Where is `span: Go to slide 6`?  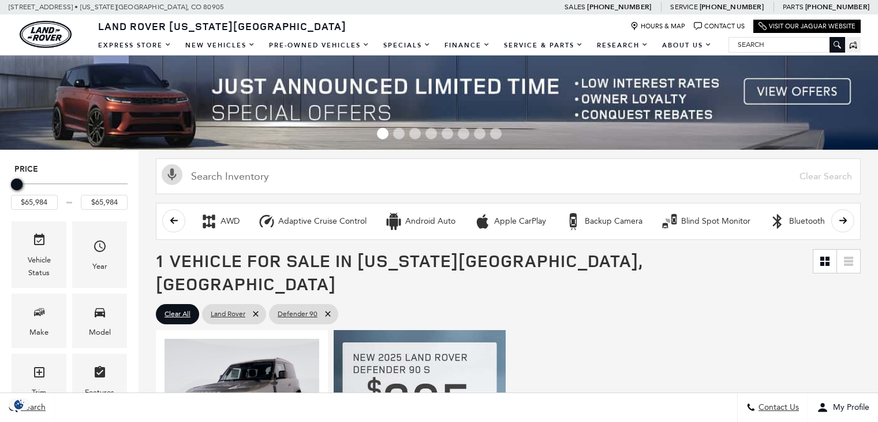
span: Go to slide 6 is located at coordinates (464, 133).